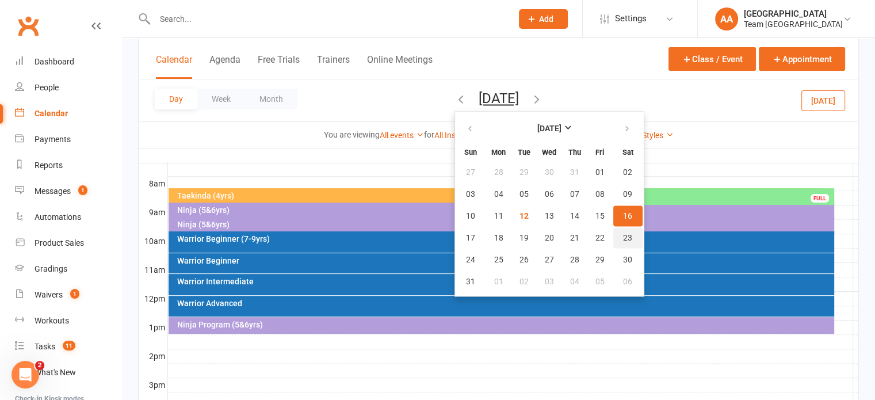  What do you see at coordinates (575, 194) in the screenshot?
I see `button: 07` at bounding box center [575, 194].